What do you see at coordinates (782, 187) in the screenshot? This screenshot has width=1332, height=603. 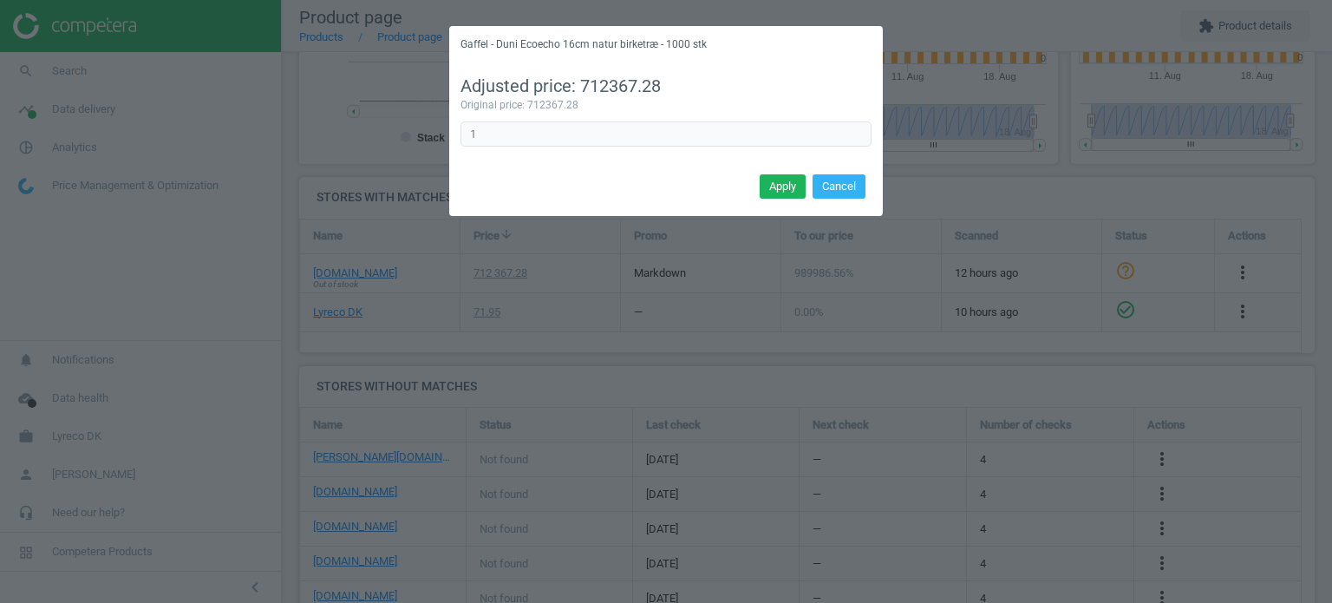 I see `button: Apply` at bounding box center [782, 187].